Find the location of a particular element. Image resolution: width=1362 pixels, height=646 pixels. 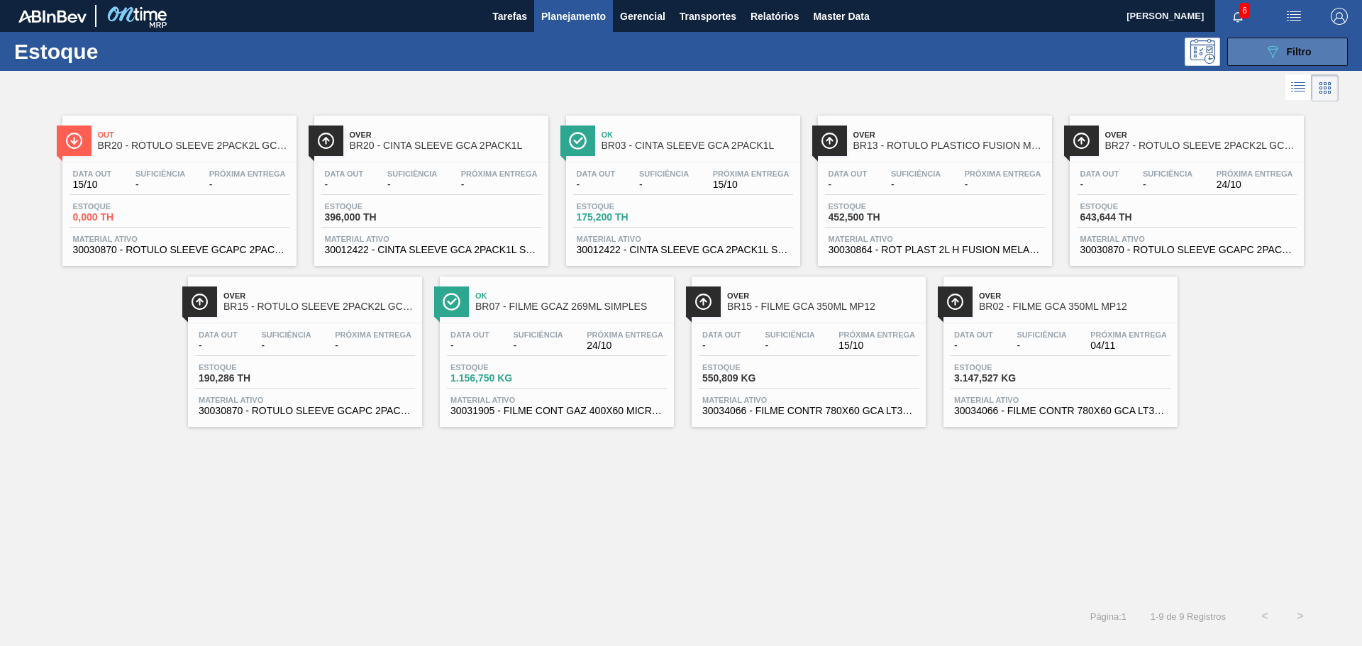

div: Visão em Lista is located at coordinates (1298, 88).